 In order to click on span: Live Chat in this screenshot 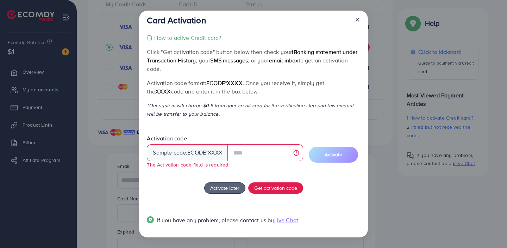, I will do `click(286, 220)`.